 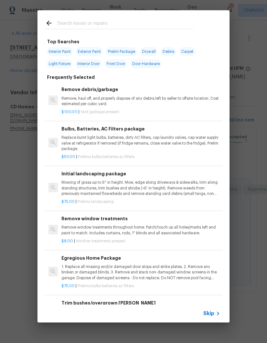 What do you see at coordinates (141, 129) in the screenshot?
I see `h6: Bulbs, Batteries, AC Filters package` at bounding box center [141, 129].